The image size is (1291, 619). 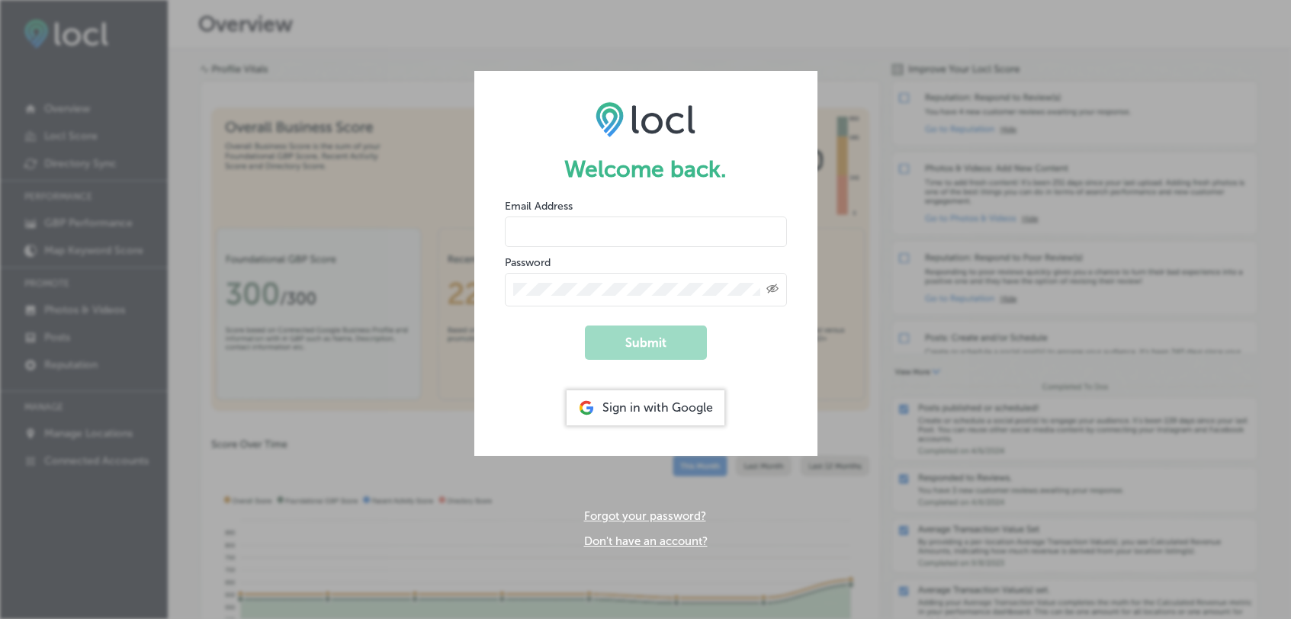 I want to click on label: Email Address, so click(x=538, y=206).